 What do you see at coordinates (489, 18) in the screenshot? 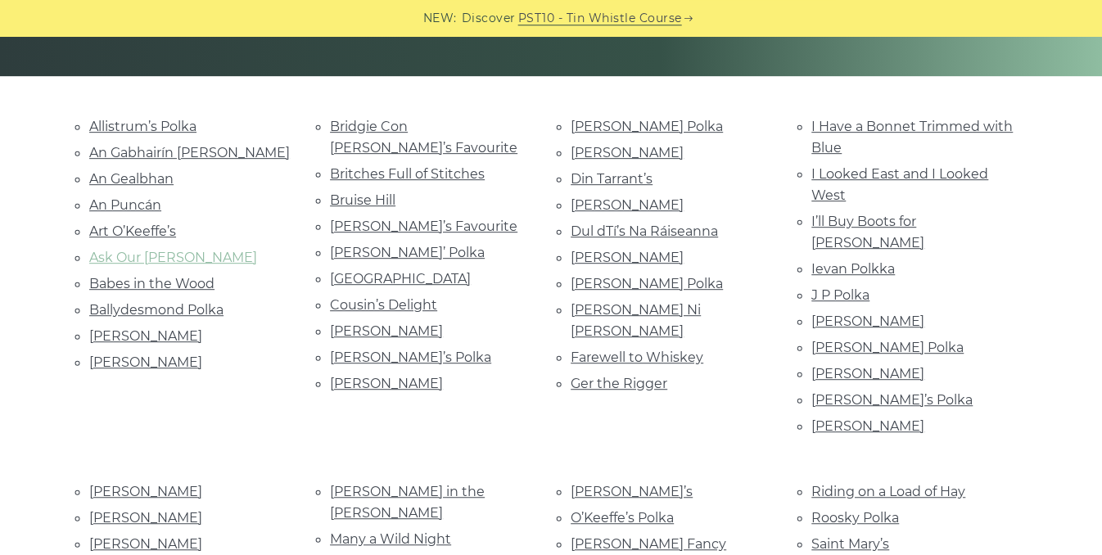
I see `span: Discover` at bounding box center [489, 18].